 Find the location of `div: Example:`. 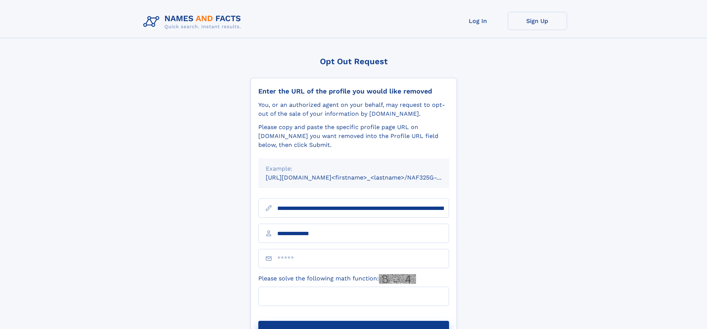

div: Example: is located at coordinates (354, 169).